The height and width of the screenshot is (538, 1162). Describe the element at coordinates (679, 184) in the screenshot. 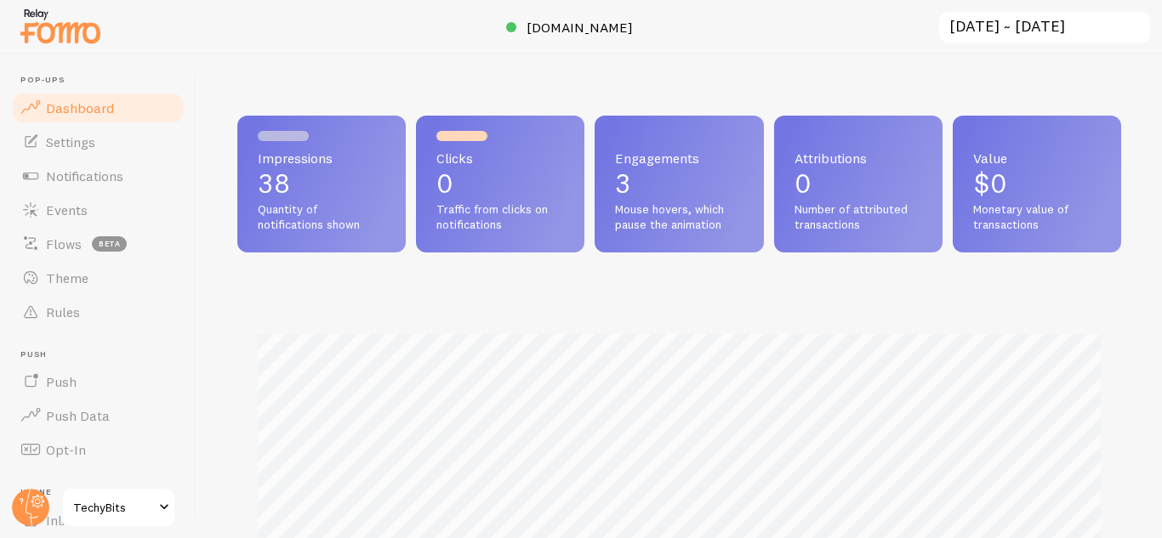

I see `p: 3` at that location.